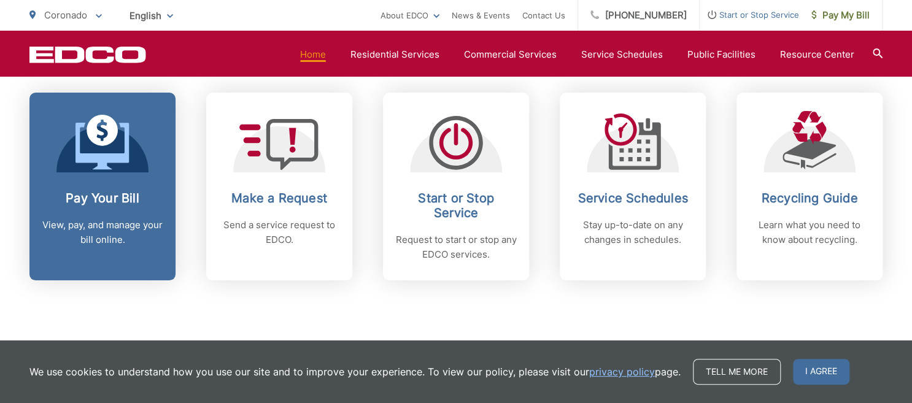 This screenshot has height=403, width=912. I want to click on a: Home, so click(313, 55).